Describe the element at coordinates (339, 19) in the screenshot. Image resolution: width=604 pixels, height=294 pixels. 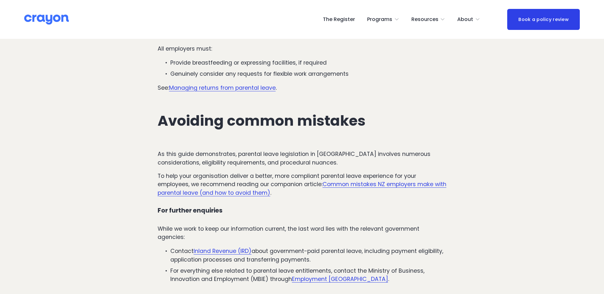
I see `a: The Register` at that location.